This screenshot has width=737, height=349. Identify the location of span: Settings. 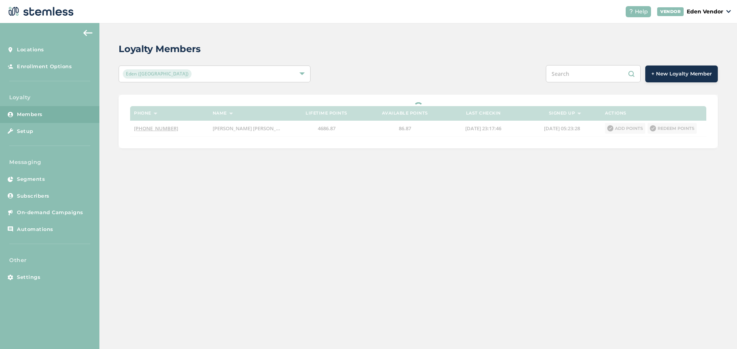
(28, 278).